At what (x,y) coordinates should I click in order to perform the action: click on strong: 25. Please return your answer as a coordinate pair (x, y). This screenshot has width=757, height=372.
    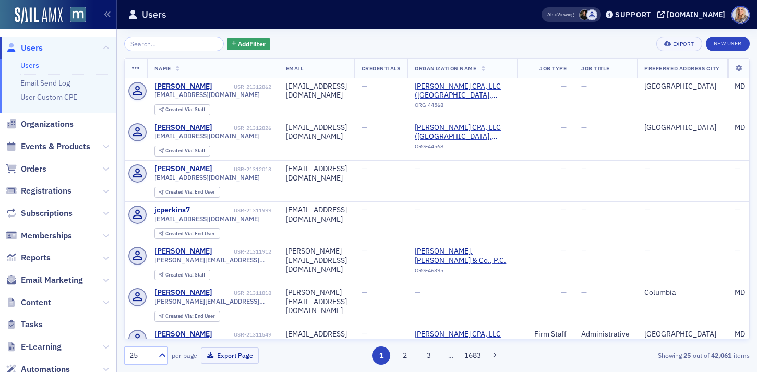
    Looking at the image, I should click on (687, 355).